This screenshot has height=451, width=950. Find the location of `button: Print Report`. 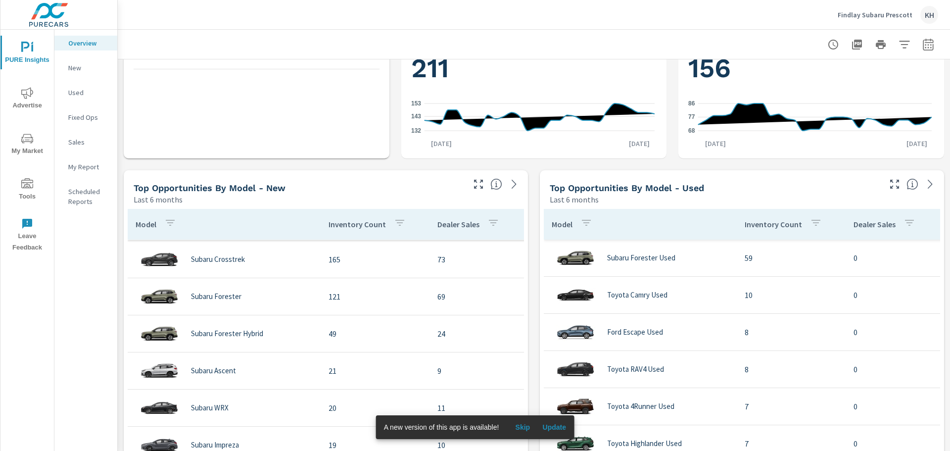

button: Print Report is located at coordinates (881, 45).